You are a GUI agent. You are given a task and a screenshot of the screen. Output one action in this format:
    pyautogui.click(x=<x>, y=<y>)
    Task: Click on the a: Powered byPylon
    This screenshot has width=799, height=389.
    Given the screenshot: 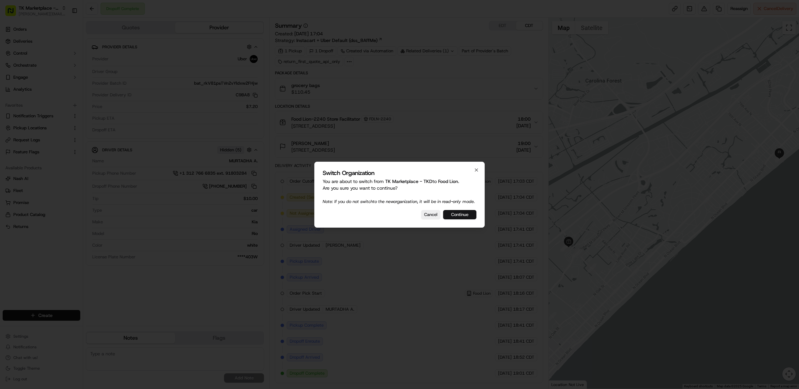 What is the action you would take?
    pyautogui.click(x=64, y=26)
    